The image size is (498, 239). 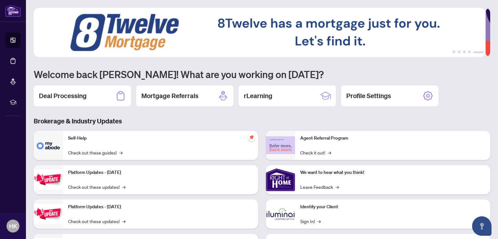 I want to click on img: Platform Updates - July 8, 2025, so click(x=48, y=214).